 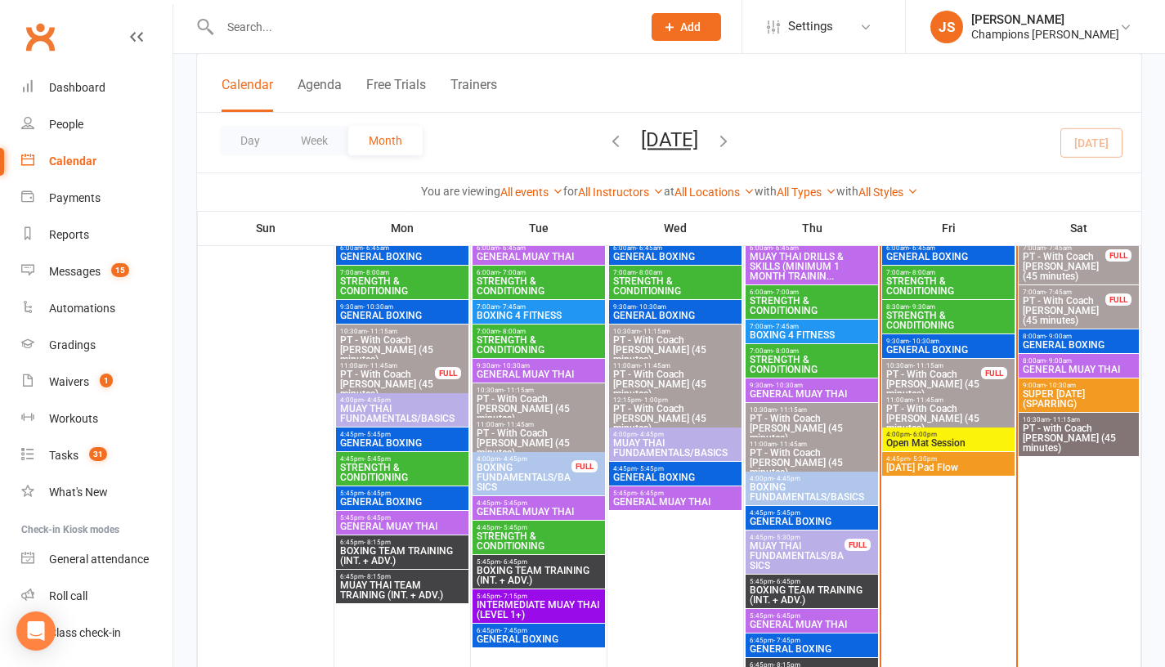 What do you see at coordinates (676, 400) in the screenshot?
I see `span: 12:15pm` at bounding box center [676, 400].